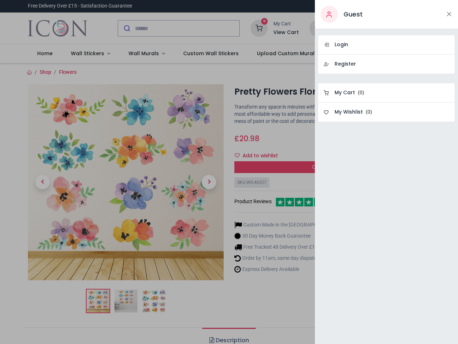 This screenshot has width=458, height=344. I want to click on a: Login, so click(386, 44).